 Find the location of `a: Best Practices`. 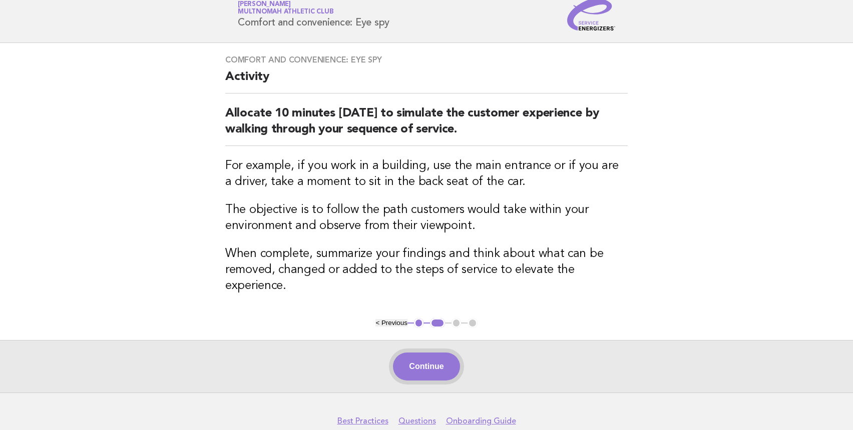

a: Best Practices is located at coordinates (363, 421).